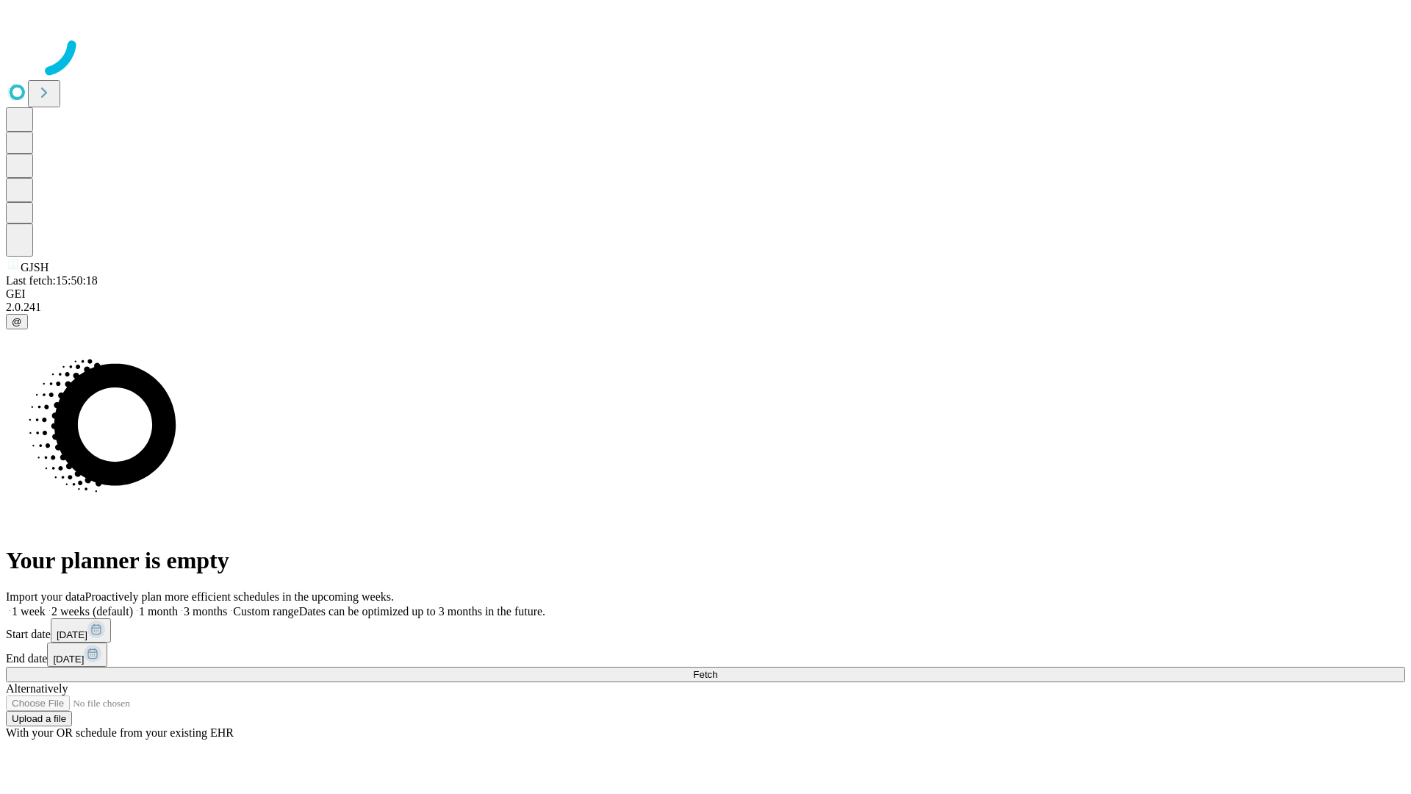 Image resolution: width=1411 pixels, height=794 pixels. Describe the element at coordinates (39, 718) in the screenshot. I see `button: Upload a file` at that location.